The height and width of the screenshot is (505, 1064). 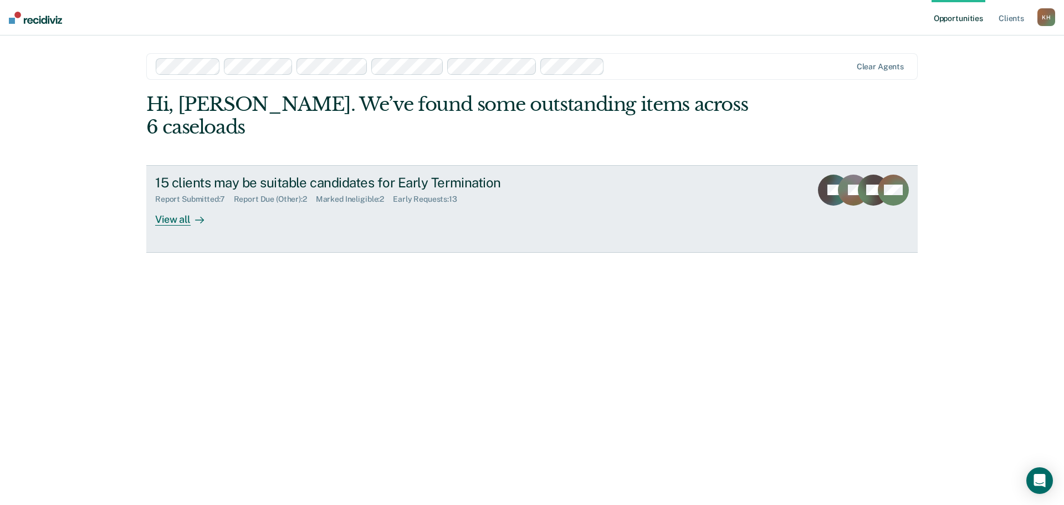 What do you see at coordinates (354, 199) in the screenshot?
I see `div: Marked Ineligible : 2` at bounding box center [354, 199].